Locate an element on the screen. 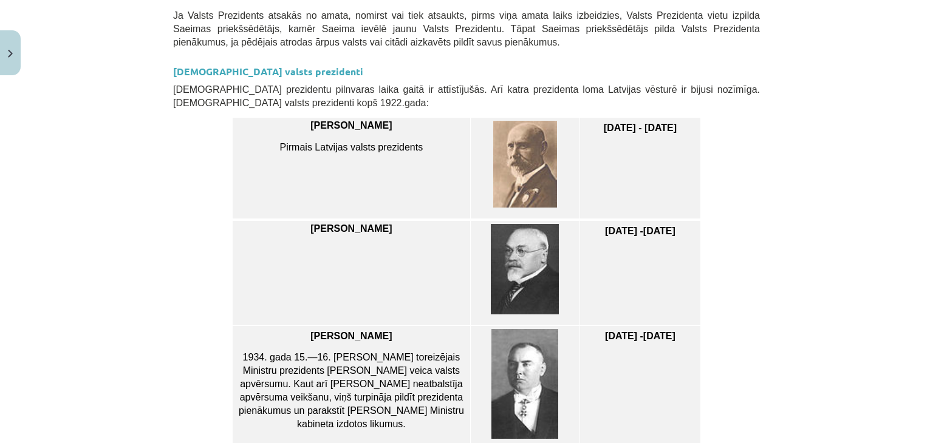 The width and height of the screenshot is (933, 443). img: 2Q== is located at coordinates (525, 164).